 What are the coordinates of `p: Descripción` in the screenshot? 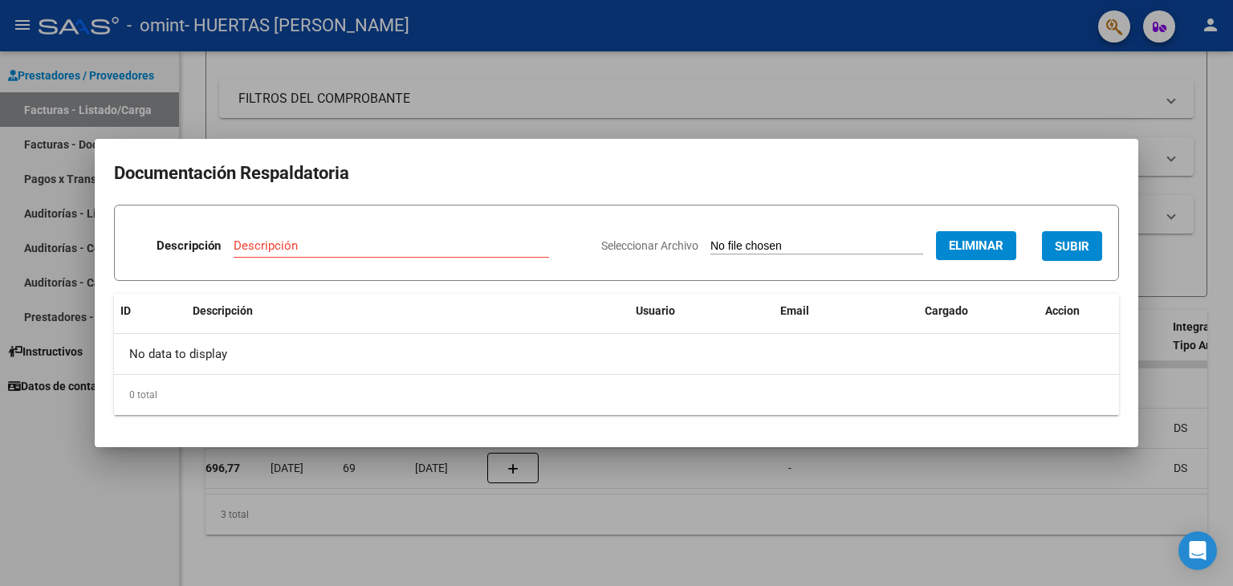 It's located at (189, 246).